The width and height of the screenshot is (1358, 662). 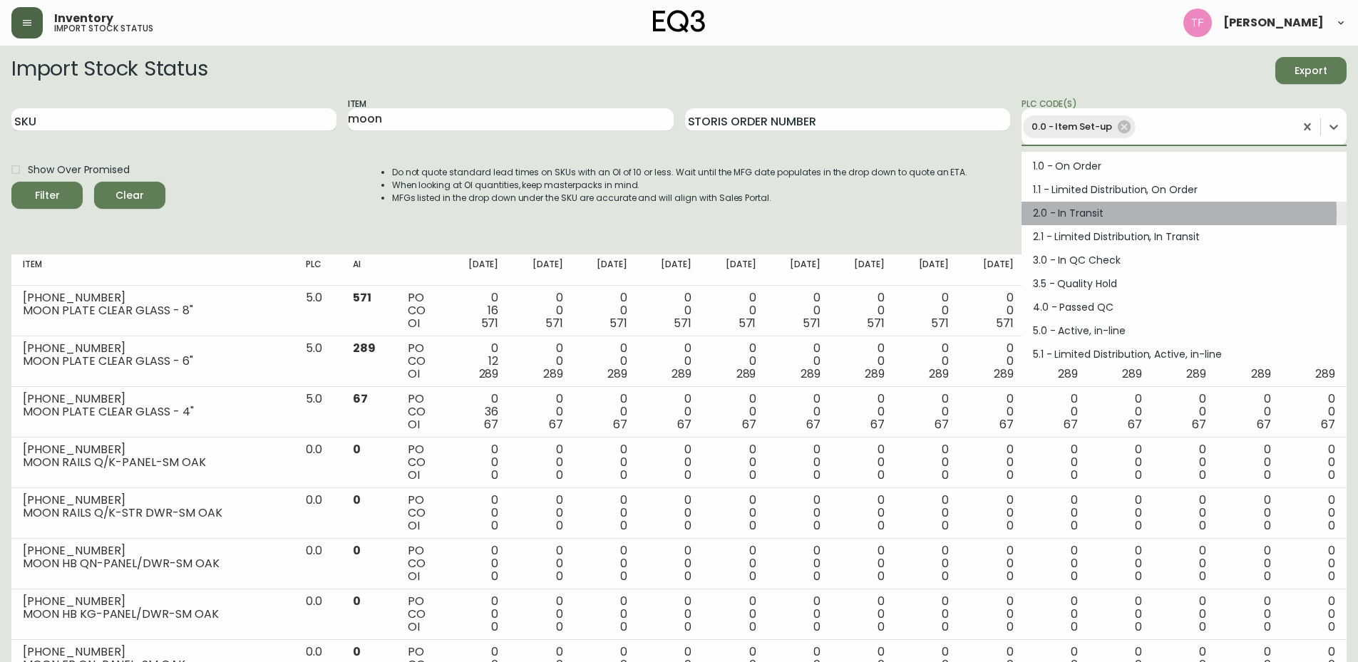 I want to click on div: MOON RAILS Q/K-STR DWR-SM OAK, so click(x=153, y=513).